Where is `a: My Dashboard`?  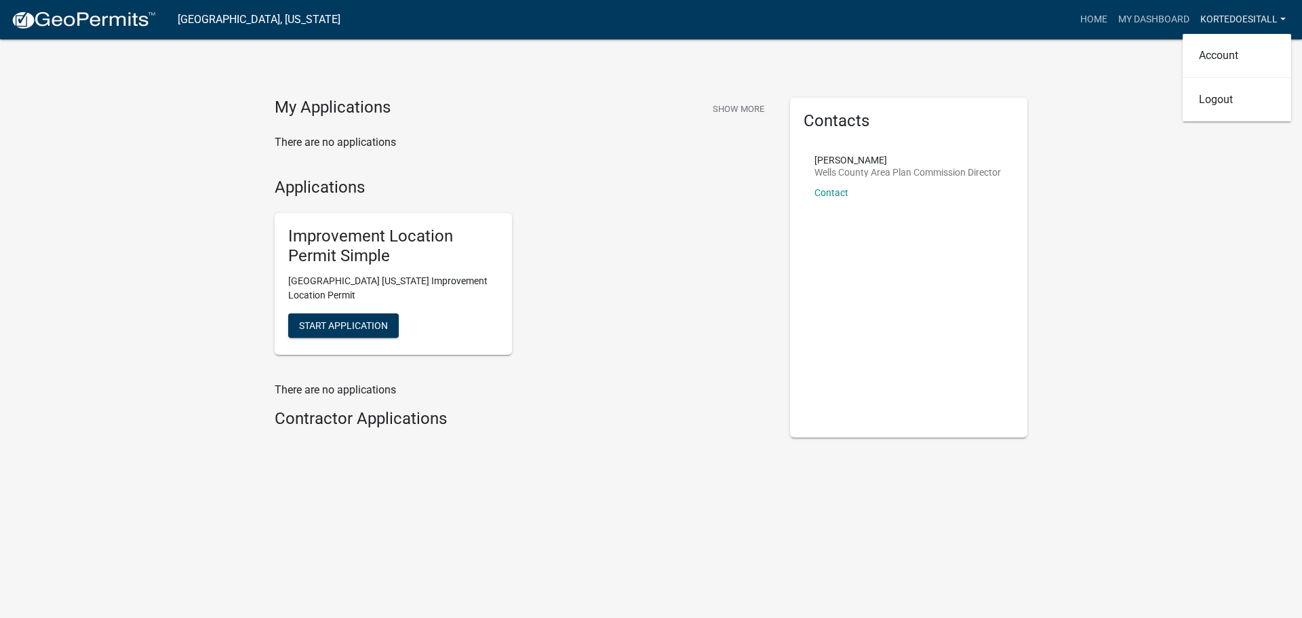
a: My Dashboard is located at coordinates (1153, 20).